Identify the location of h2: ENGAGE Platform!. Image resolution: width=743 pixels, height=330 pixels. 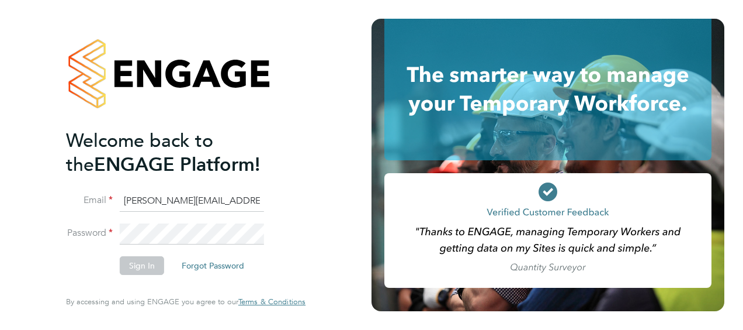
(180, 153).